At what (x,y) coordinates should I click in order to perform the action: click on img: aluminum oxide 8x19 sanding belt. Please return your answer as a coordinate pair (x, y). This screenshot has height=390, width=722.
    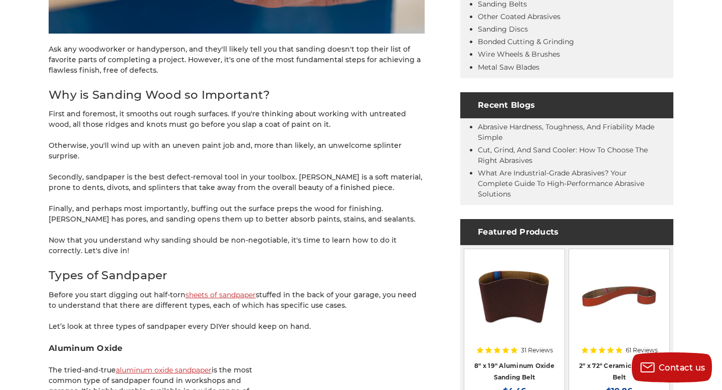
    Looking at the image, I should click on (515, 296).